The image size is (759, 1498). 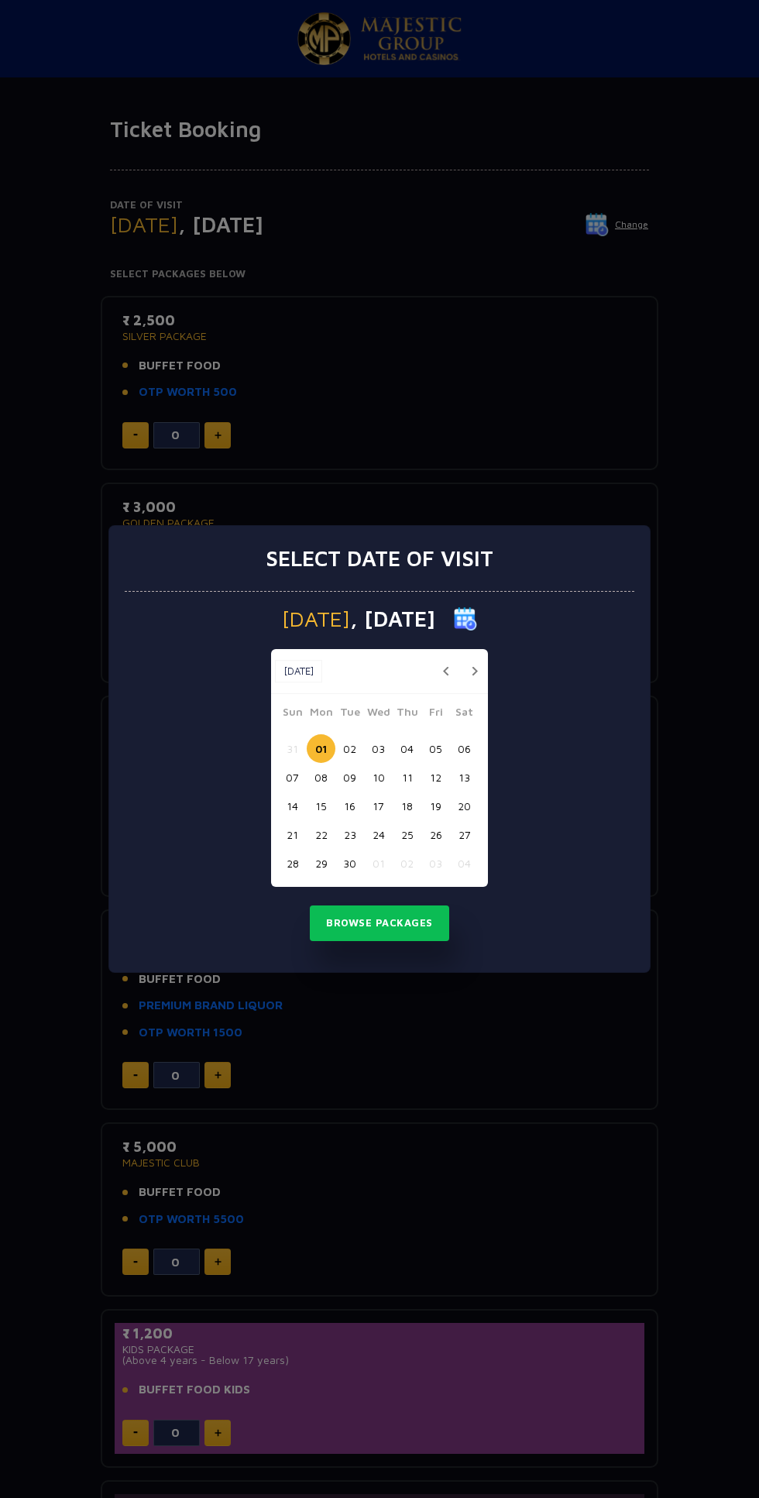 What do you see at coordinates (464, 748) in the screenshot?
I see `button: 06` at bounding box center [464, 748].